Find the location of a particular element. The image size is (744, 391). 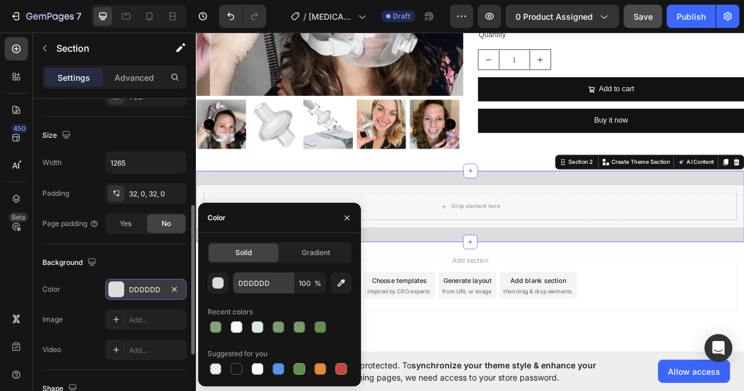

button: Add to cart is located at coordinates (528, 77).